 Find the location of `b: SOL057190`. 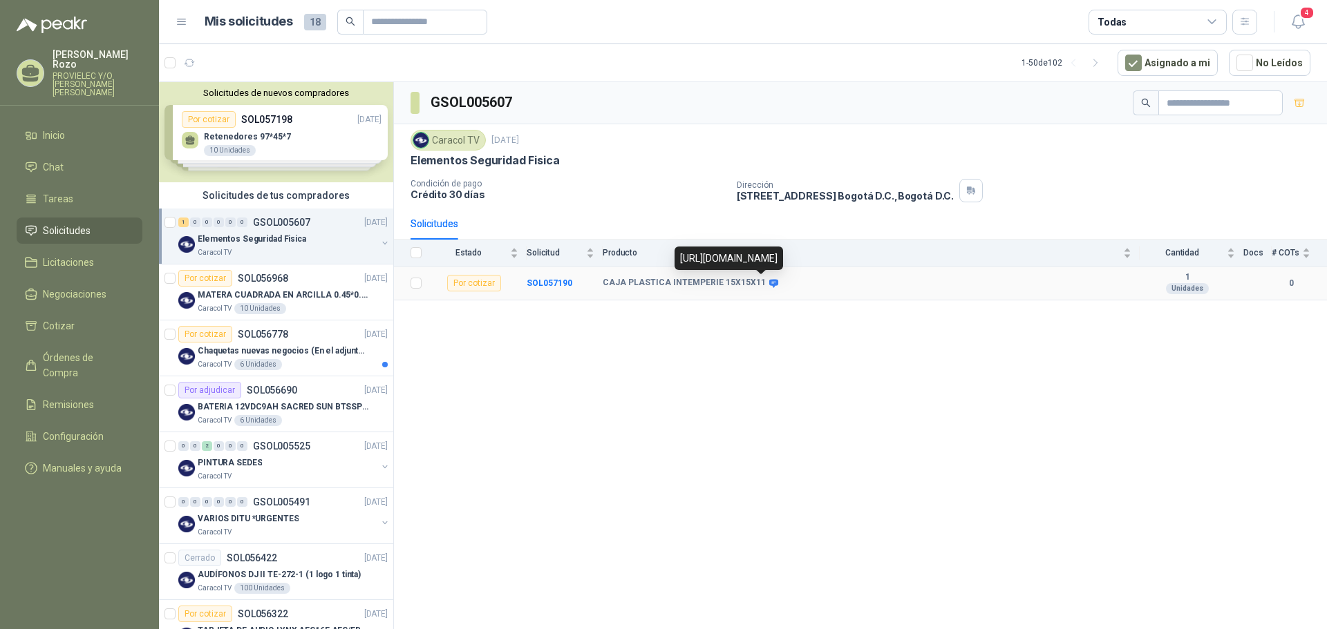

b: SOL057190 is located at coordinates (549, 283).